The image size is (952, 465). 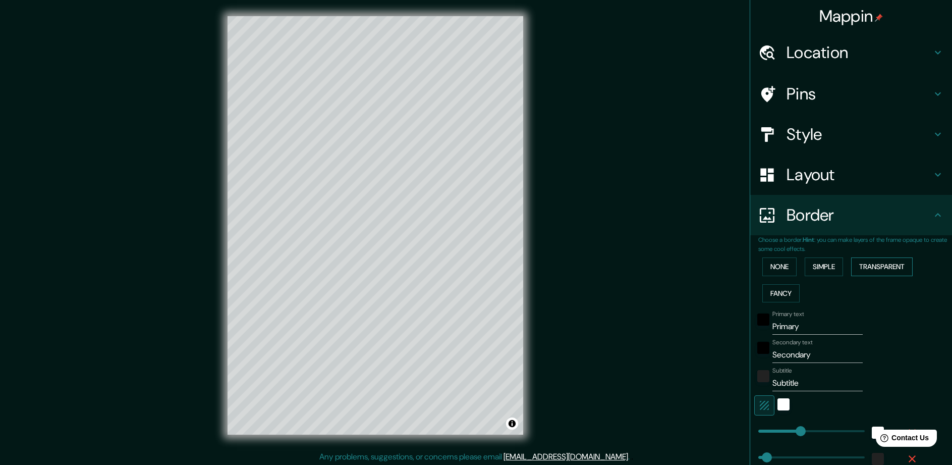 I want to click on h4: Location, so click(x=860, y=52).